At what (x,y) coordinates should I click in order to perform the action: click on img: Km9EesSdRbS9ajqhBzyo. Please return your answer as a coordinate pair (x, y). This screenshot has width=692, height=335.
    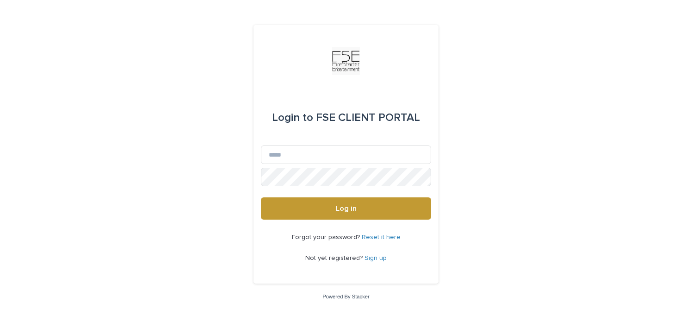
    Looking at the image, I should click on (346, 61).